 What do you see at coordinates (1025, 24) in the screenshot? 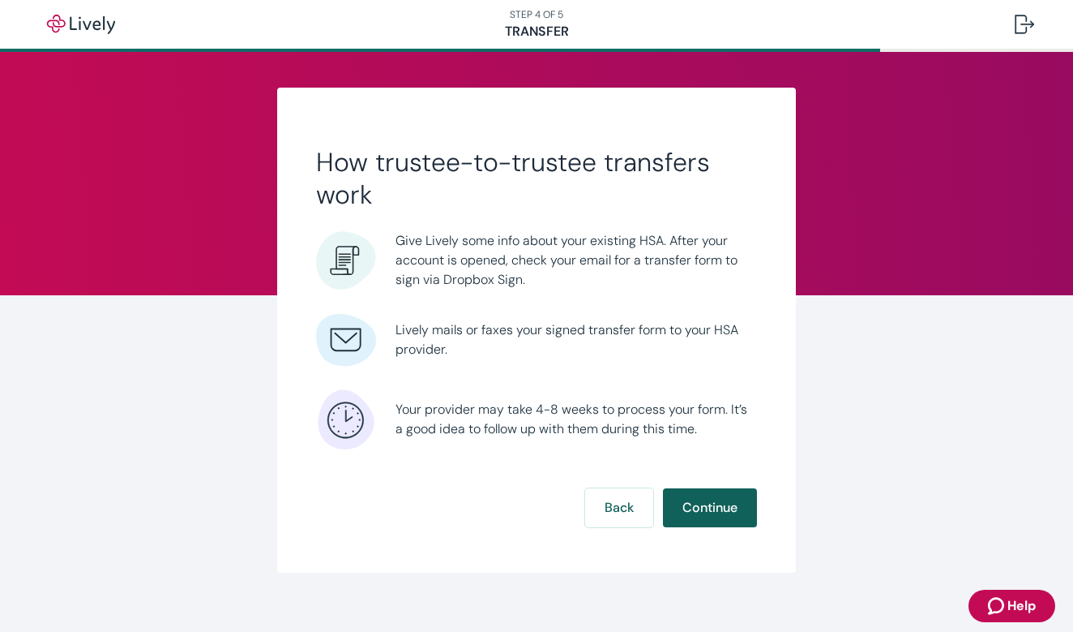
I see `button: Log out` at bounding box center [1025, 24].